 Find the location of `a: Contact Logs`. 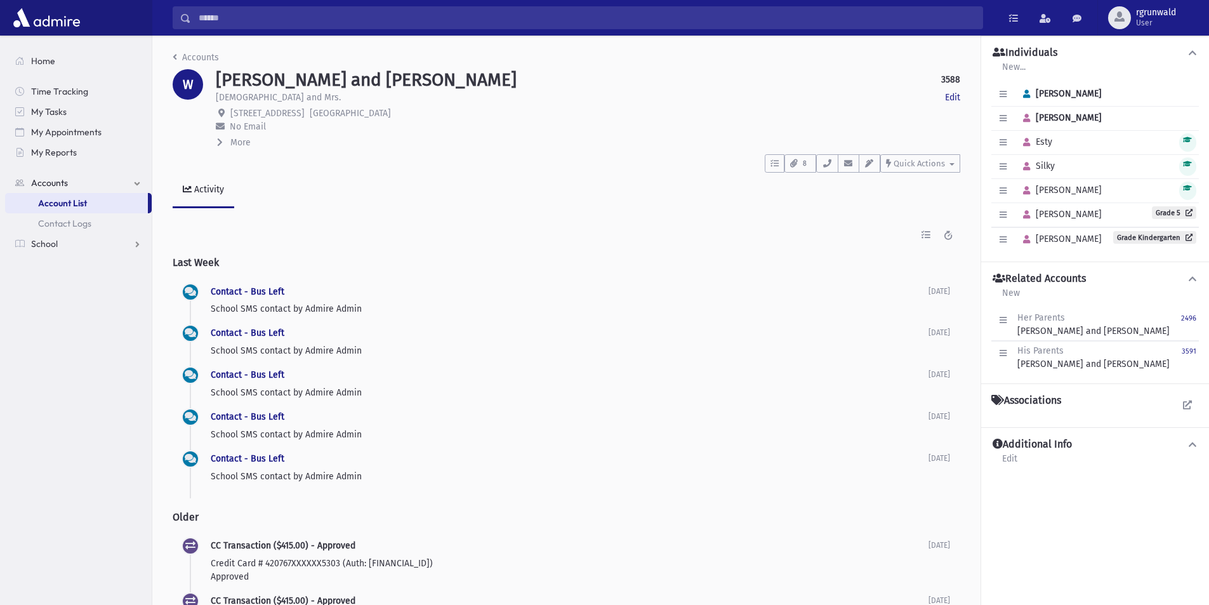

a: Contact Logs is located at coordinates (78, 223).